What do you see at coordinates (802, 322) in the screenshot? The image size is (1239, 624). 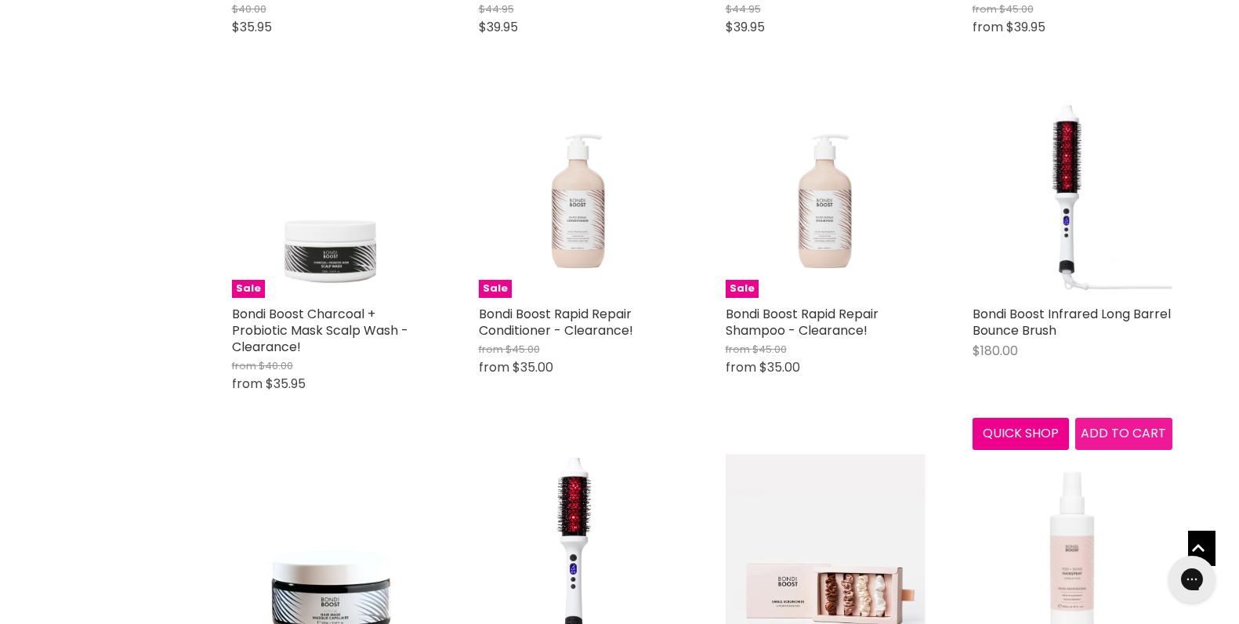 I see `a: Bondi Boost Rapid Repair Shampoo - Clearance!` at bounding box center [802, 322].